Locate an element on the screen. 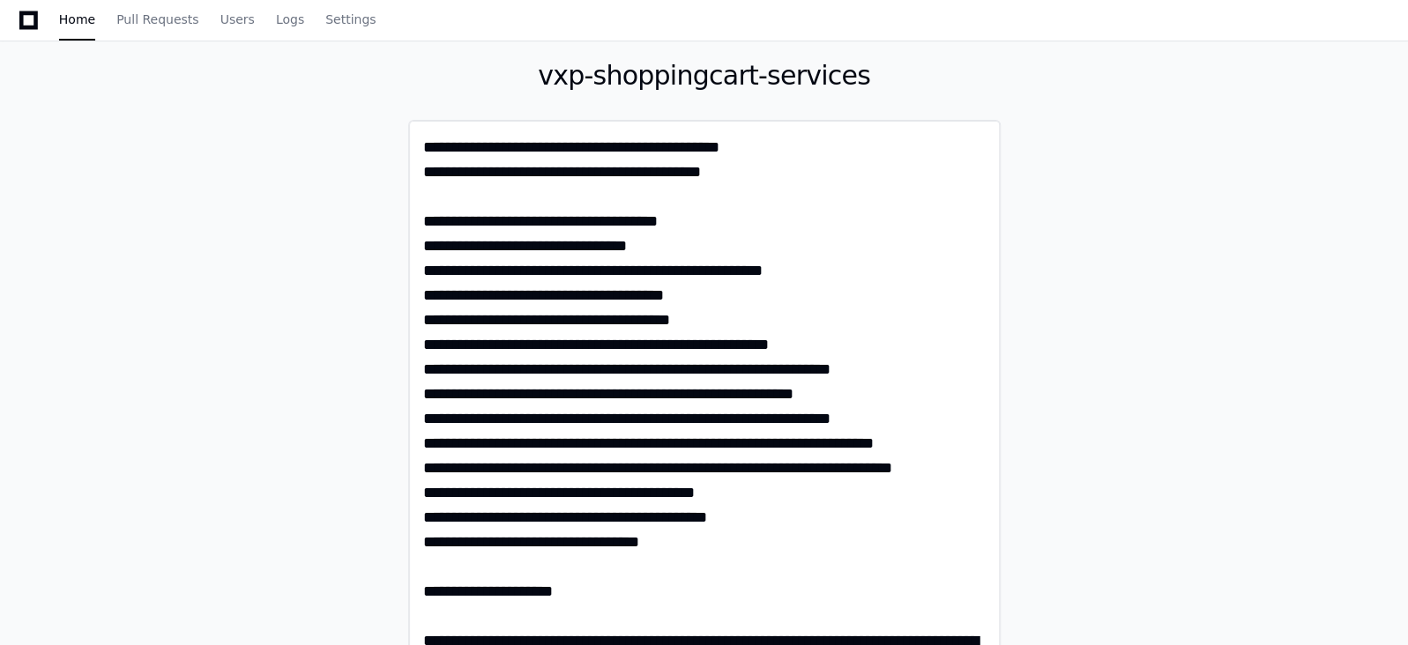  h1: vxp-shoppingcart-services is located at coordinates (705, 76).